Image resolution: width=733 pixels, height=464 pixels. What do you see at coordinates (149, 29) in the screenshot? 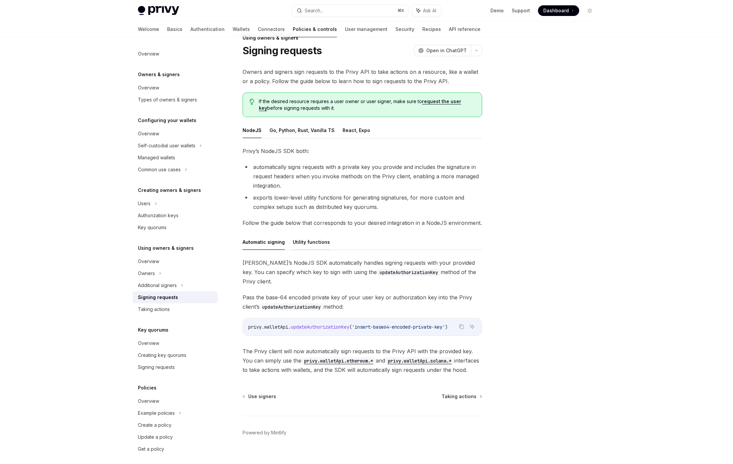
I see `a: Welcome` at bounding box center [149, 29].